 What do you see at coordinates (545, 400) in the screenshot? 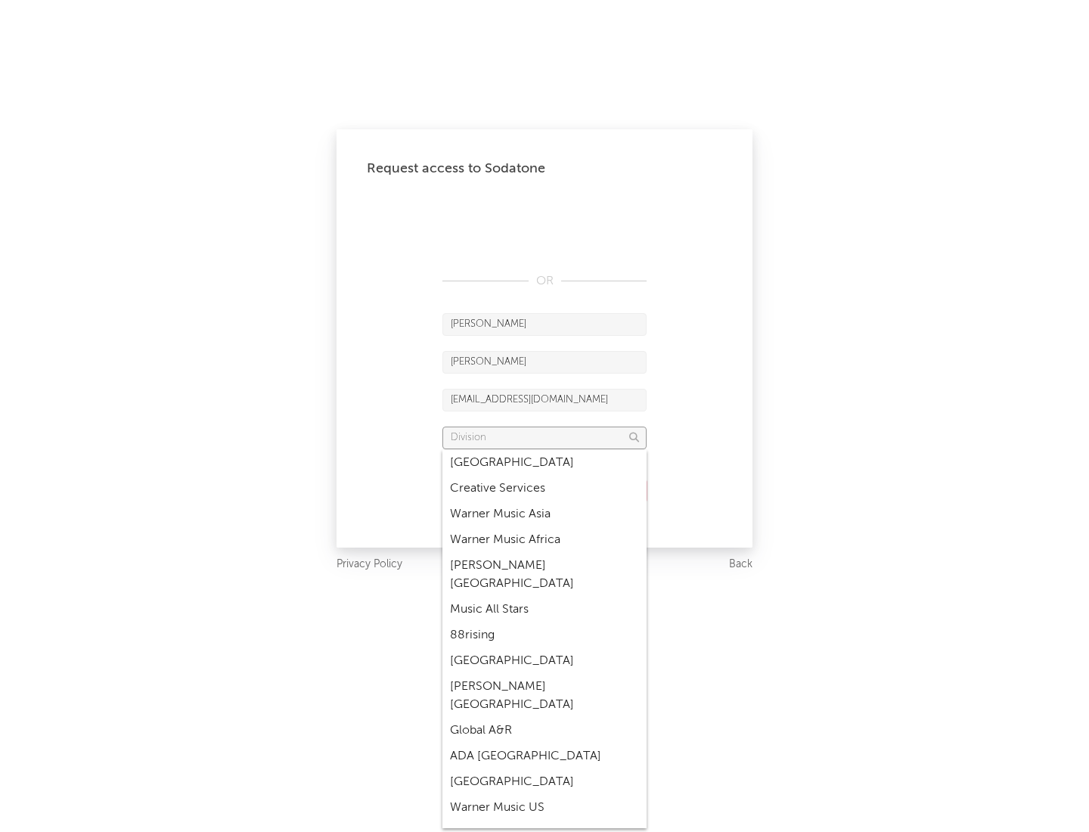
I see `input: Email` at bounding box center [545, 400].